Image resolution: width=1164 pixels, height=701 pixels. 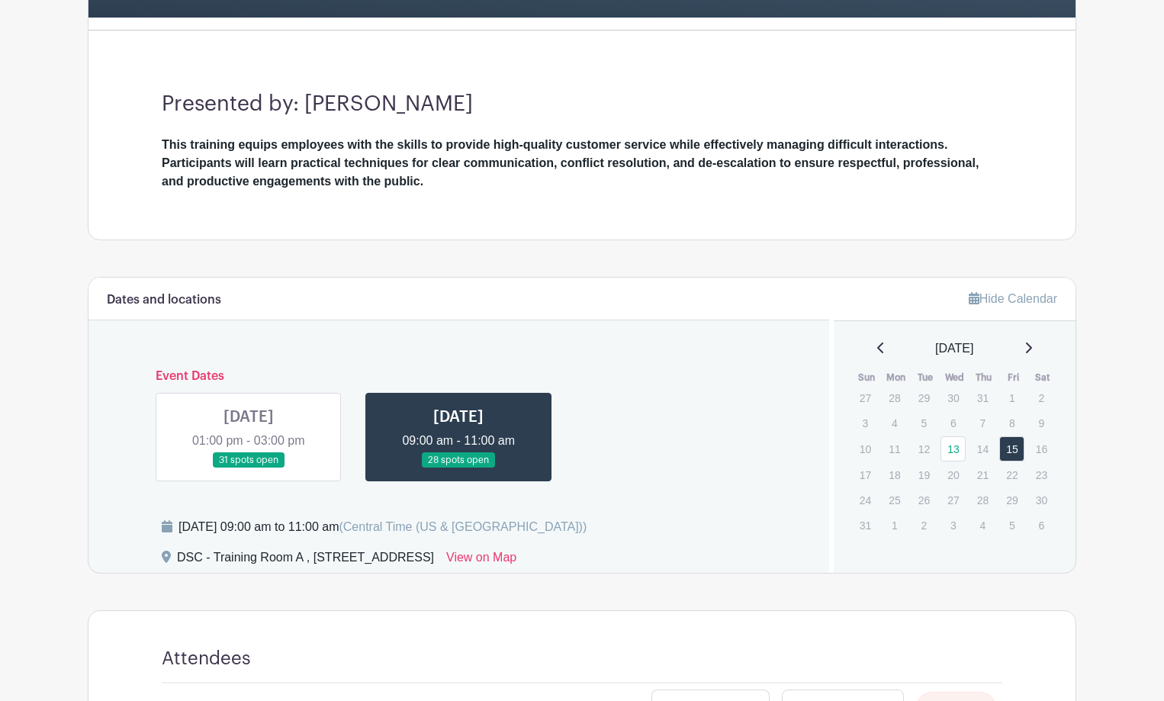 I want to click on p: 17, so click(x=865, y=474).